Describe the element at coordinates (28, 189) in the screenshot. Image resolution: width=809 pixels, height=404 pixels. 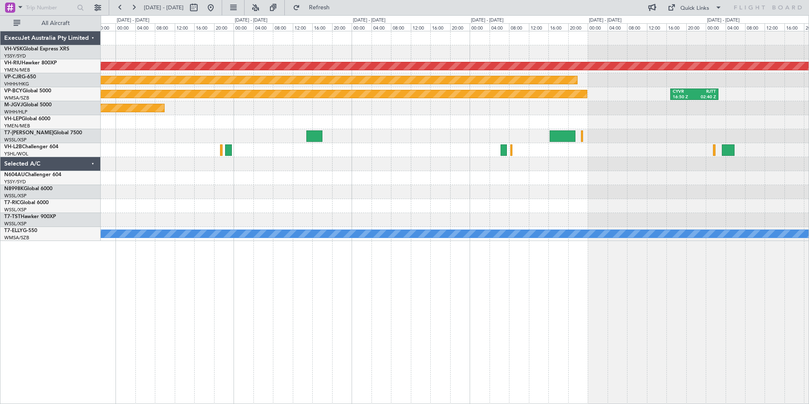
I see `a: N8998KGlobal 6000` at that location.